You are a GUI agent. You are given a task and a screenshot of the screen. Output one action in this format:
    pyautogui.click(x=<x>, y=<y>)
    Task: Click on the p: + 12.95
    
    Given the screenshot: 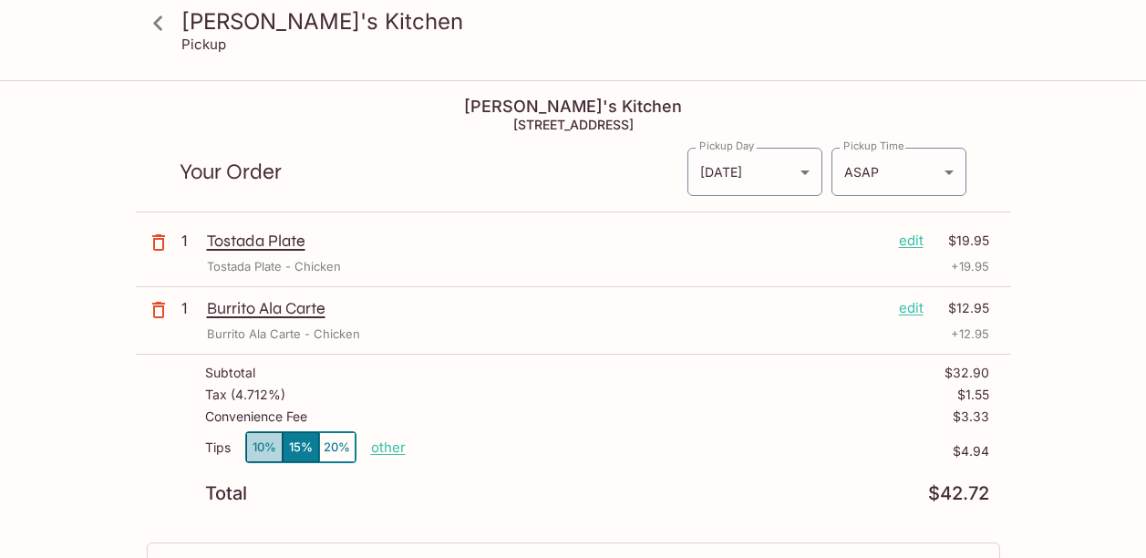 What is the action you would take?
    pyautogui.click(x=970, y=334)
    